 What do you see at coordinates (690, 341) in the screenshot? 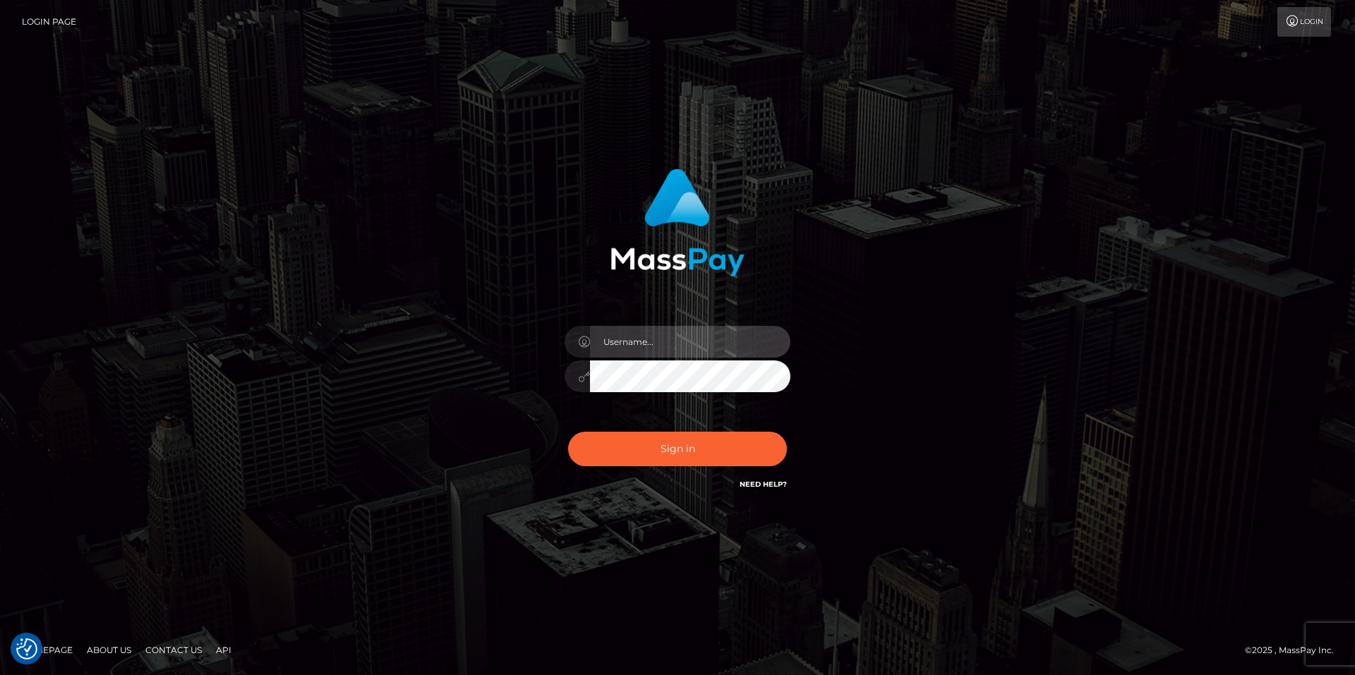
I see `input: Username...` at bounding box center [690, 341].